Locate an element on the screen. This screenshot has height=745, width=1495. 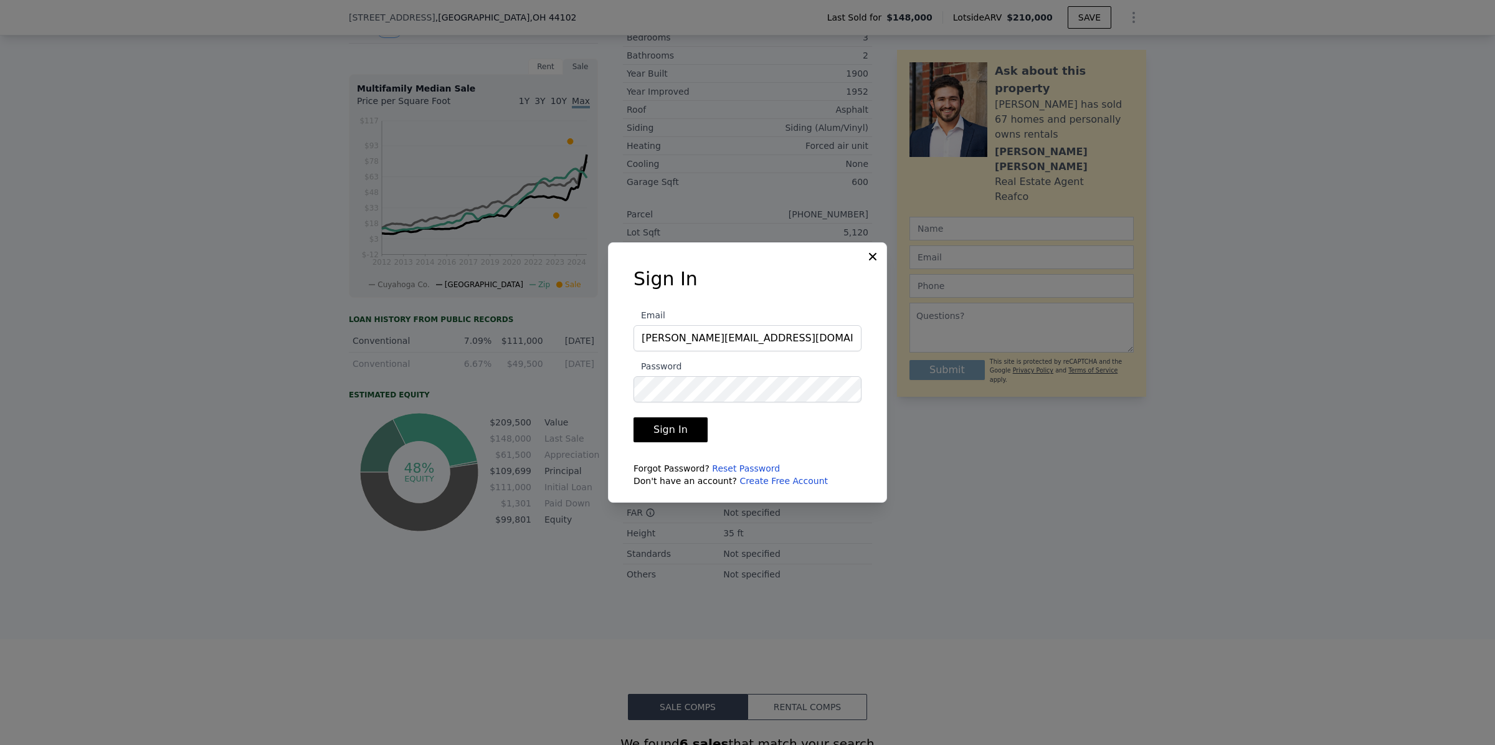
input: Password is located at coordinates (748, 389).